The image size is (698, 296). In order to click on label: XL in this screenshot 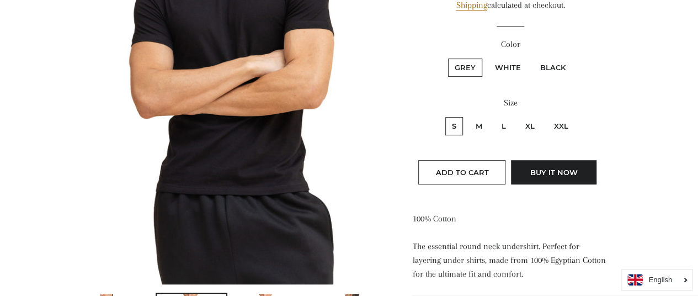, I will do `click(530, 126)`.